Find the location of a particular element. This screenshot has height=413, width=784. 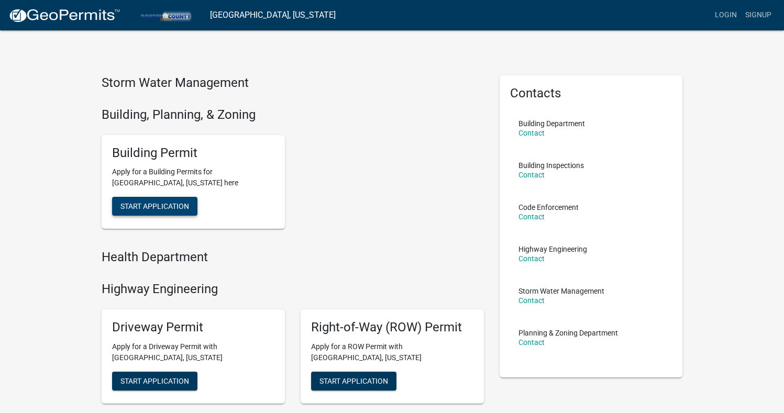

p: Planning & Zoning Department is located at coordinates (568, 333).